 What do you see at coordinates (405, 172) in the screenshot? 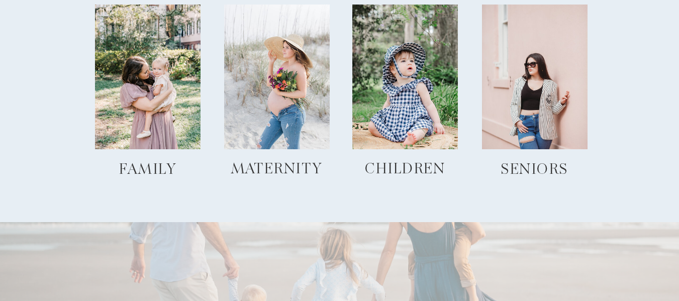
I see `a: children` at bounding box center [405, 172].